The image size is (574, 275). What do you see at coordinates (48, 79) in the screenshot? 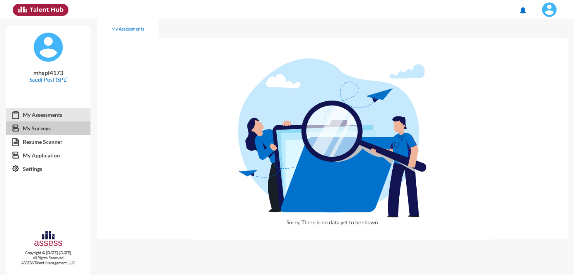
I see `p: Saudi Post (SPL)` at bounding box center [48, 79].